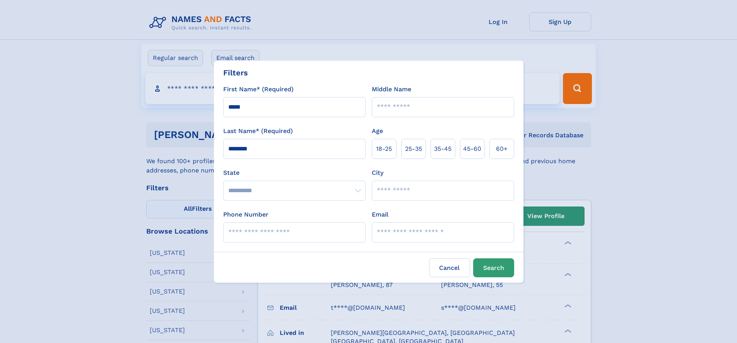 Image resolution: width=737 pixels, height=343 pixels. I want to click on label: State, so click(295, 173).